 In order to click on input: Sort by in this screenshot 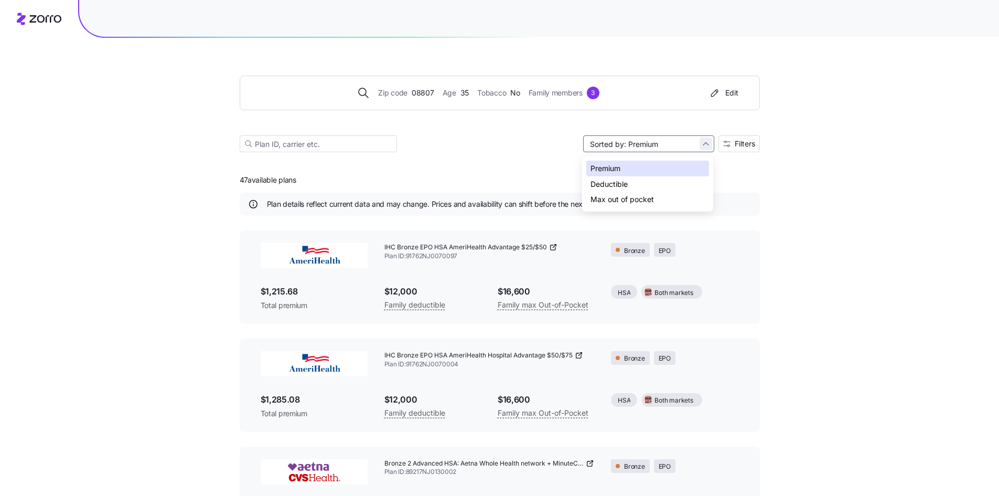, I will do `click(649, 144)`.